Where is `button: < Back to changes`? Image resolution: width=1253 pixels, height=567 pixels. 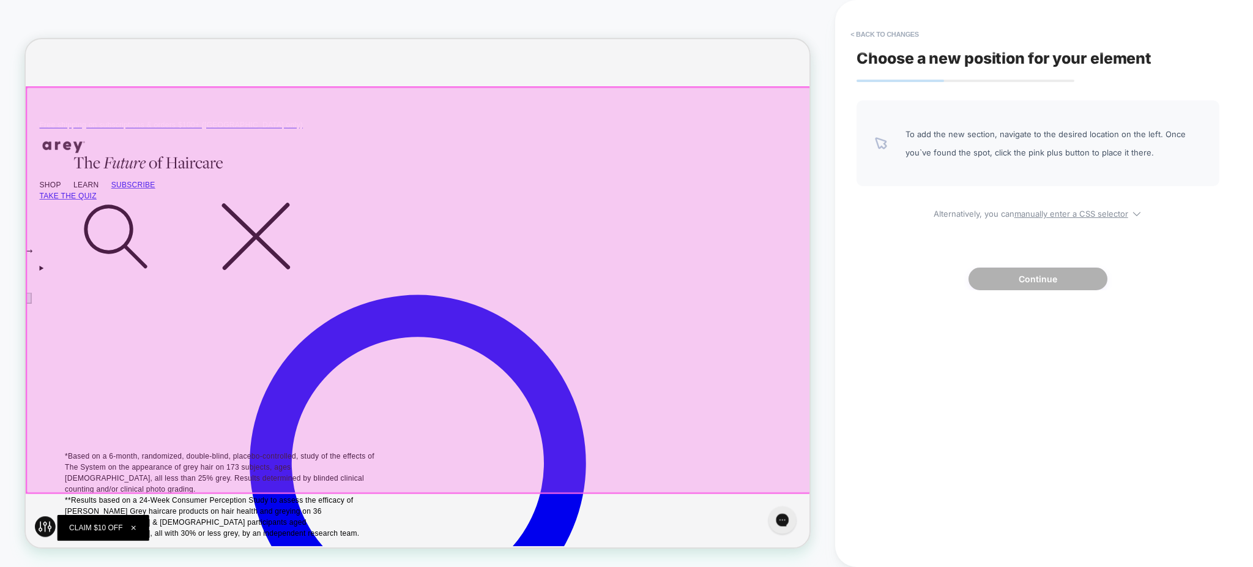
button: < Back to changes is located at coordinates (885, 34).